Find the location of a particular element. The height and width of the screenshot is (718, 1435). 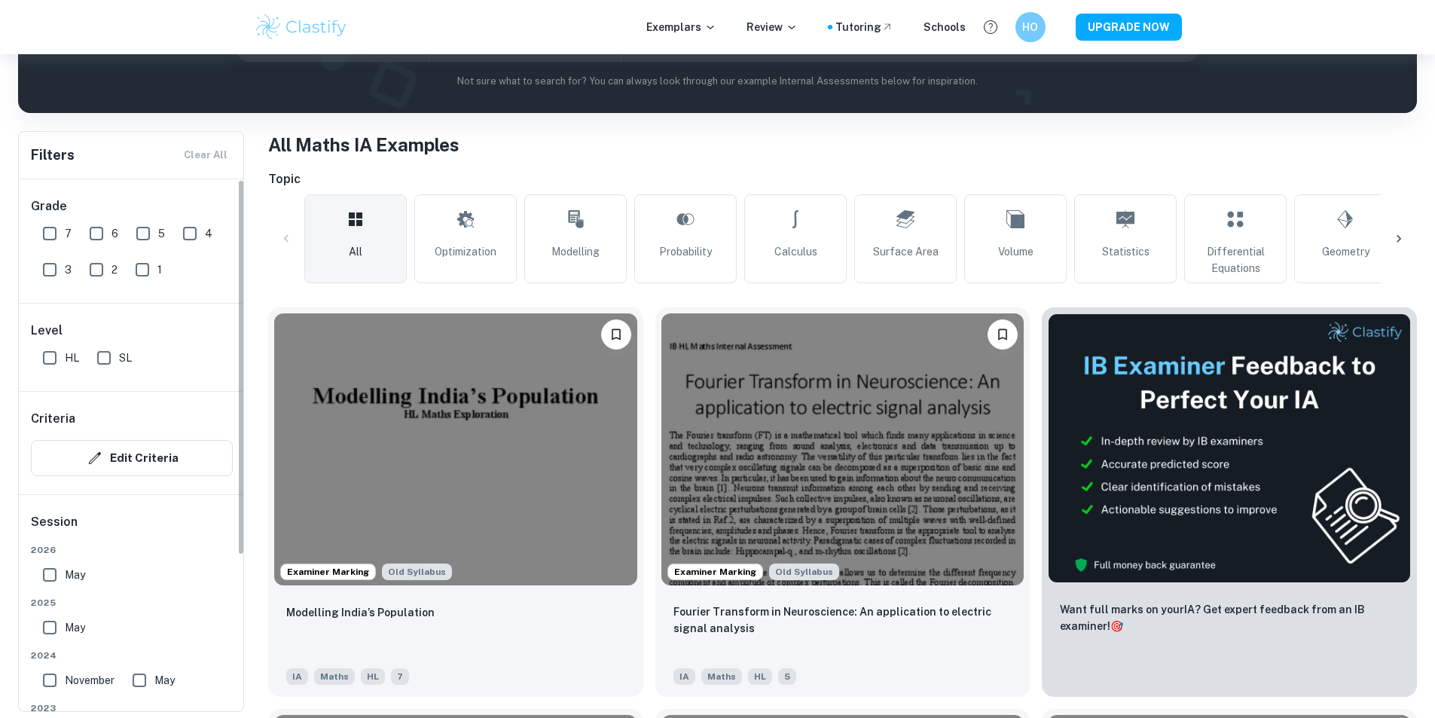

span: Calculus is located at coordinates (795, 252).